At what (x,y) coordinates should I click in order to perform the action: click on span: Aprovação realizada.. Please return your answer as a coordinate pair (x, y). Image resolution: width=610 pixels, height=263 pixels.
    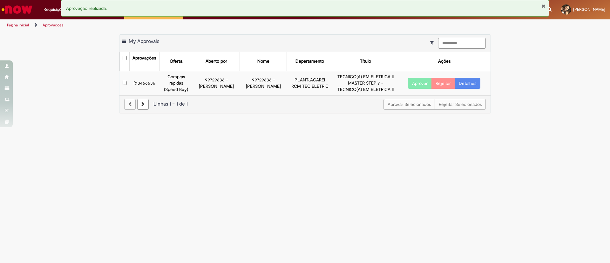
    Looking at the image, I should click on (86, 8).